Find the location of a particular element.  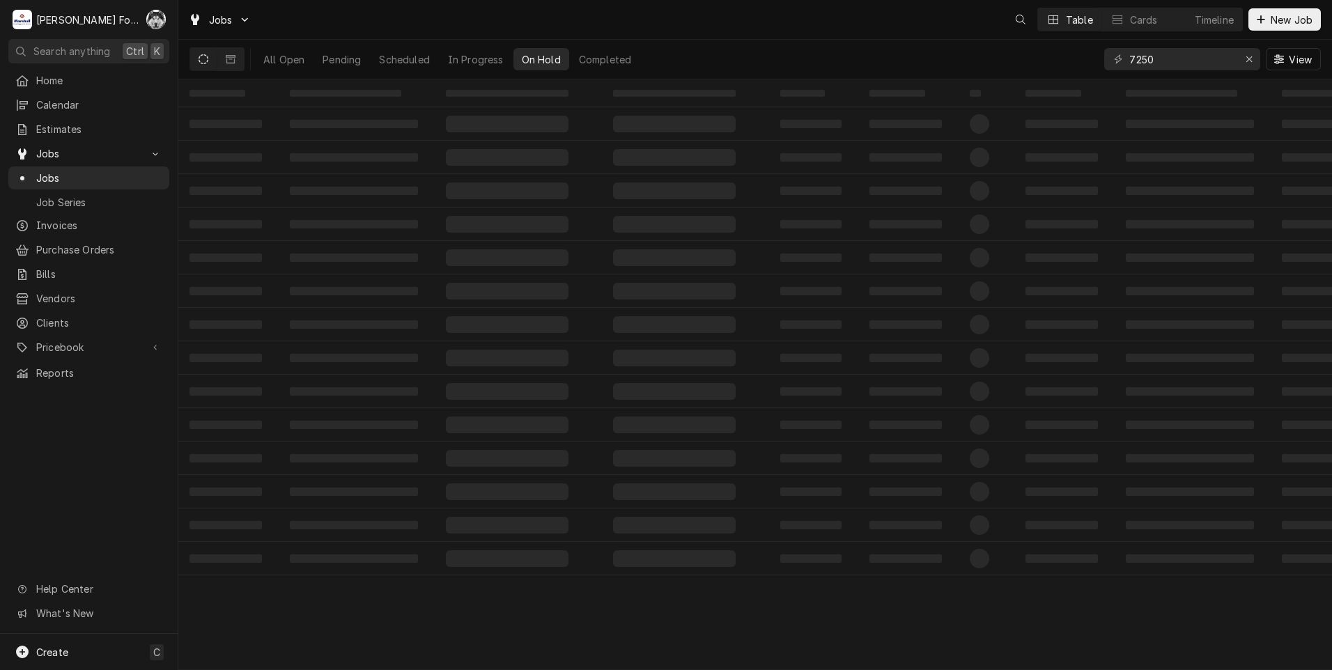

div: On Hold is located at coordinates (541, 59).